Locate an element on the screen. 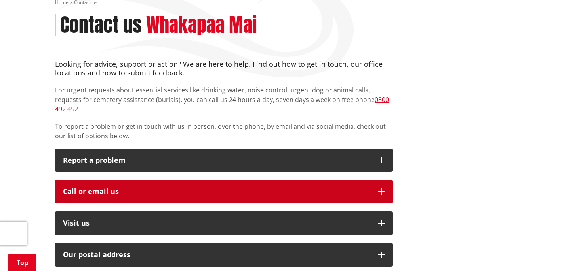 Image resolution: width=564 pixels, height=271 pixels. h4: Looking for advice, support or action? We are here to help. Find out how to get in touch, our off... is located at coordinates (224, 68).